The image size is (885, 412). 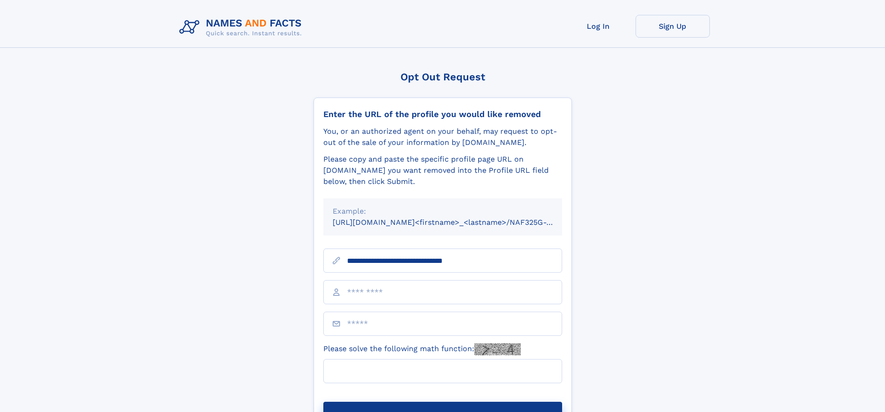 What do you see at coordinates (443, 211) in the screenshot?
I see `div: Example:` at bounding box center [443, 211].